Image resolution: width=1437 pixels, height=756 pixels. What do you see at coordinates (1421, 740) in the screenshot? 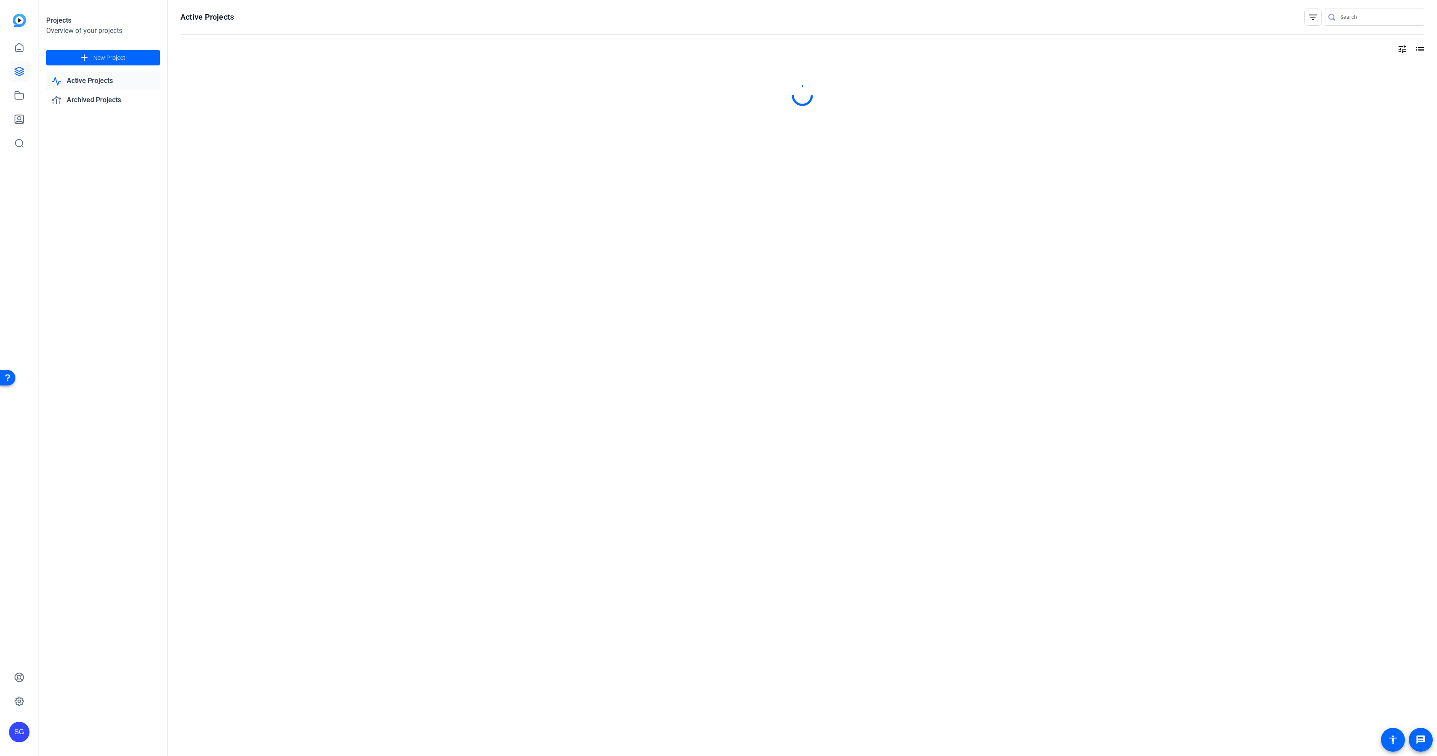
I see `mat-icon: message` at bounding box center [1421, 740].